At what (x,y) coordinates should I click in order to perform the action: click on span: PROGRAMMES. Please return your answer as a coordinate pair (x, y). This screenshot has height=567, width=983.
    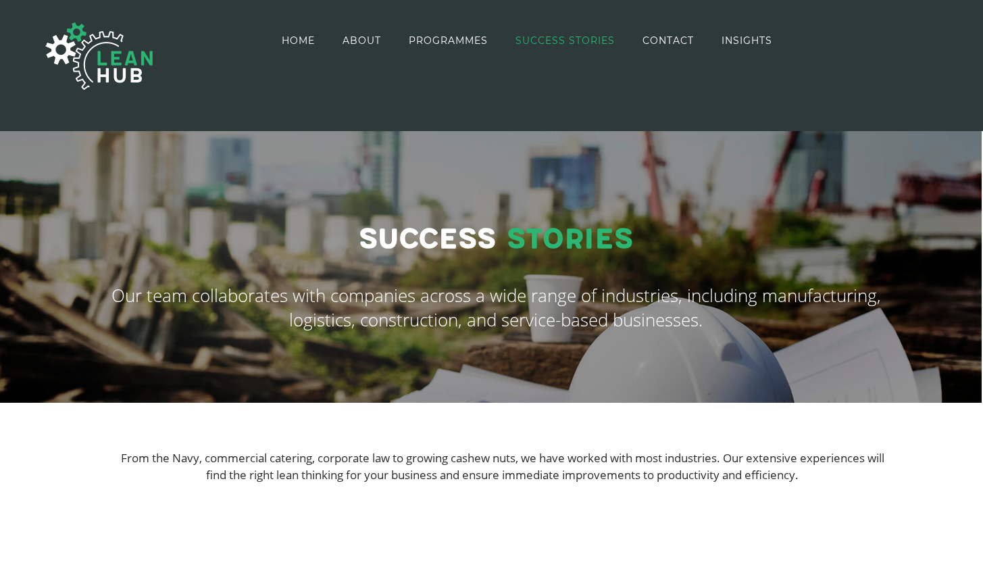
    Looking at the image, I should click on (448, 41).